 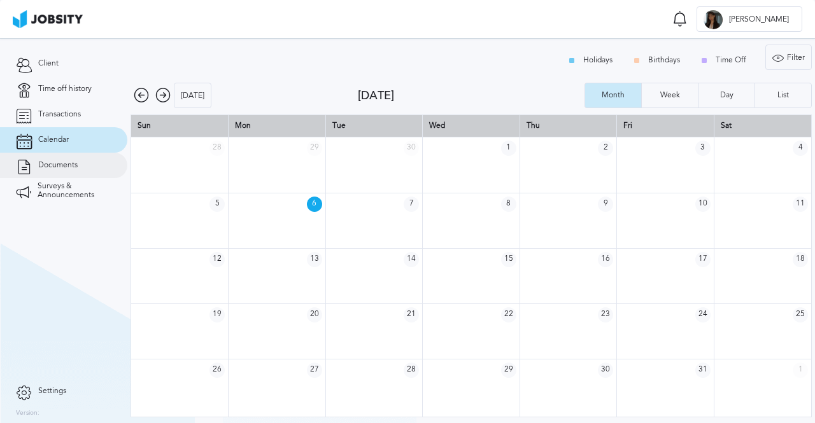 I want to click on span: 14, so click(x=411, y=260).